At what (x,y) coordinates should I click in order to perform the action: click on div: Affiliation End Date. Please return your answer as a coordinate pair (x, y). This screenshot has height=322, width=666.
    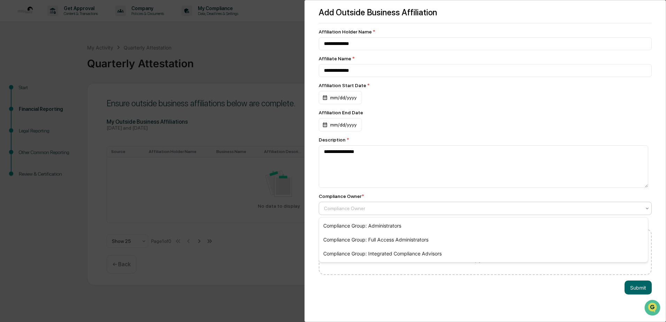
    Looking at the image, I should click on (485, 113).